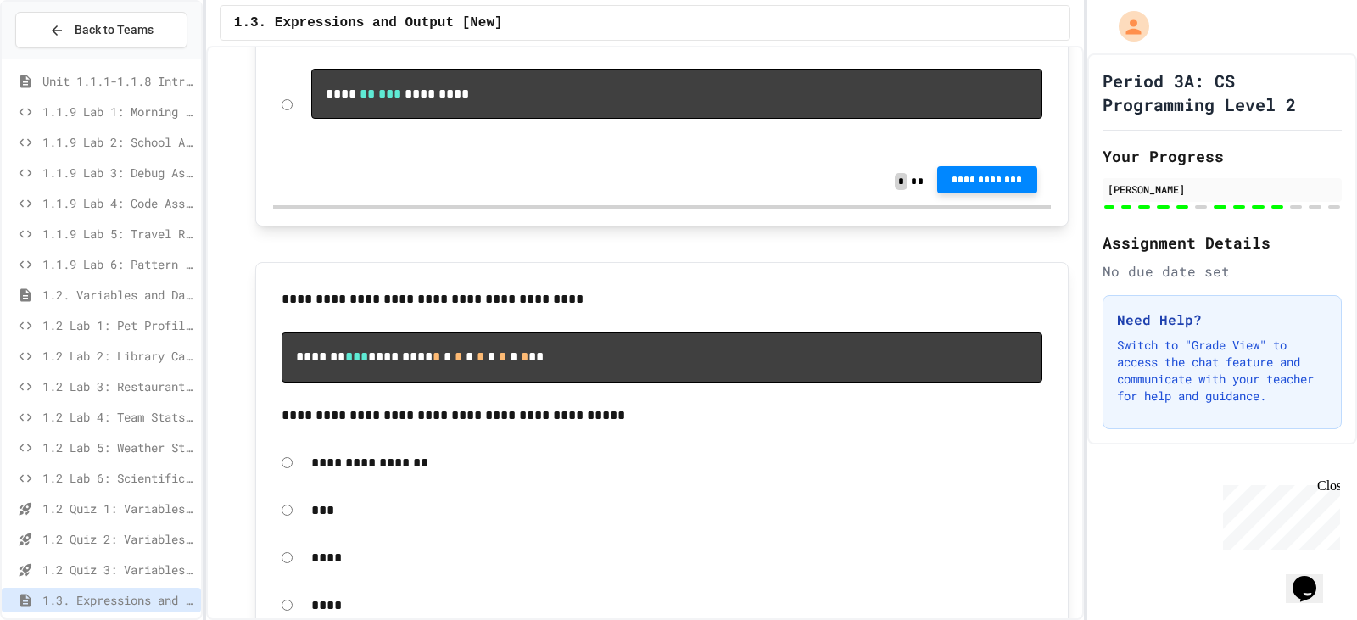 The image size is (1357, 620). Describe the element at coordinates (114, 30) in the screenshot. I see `span: Back to Teams` at that location.